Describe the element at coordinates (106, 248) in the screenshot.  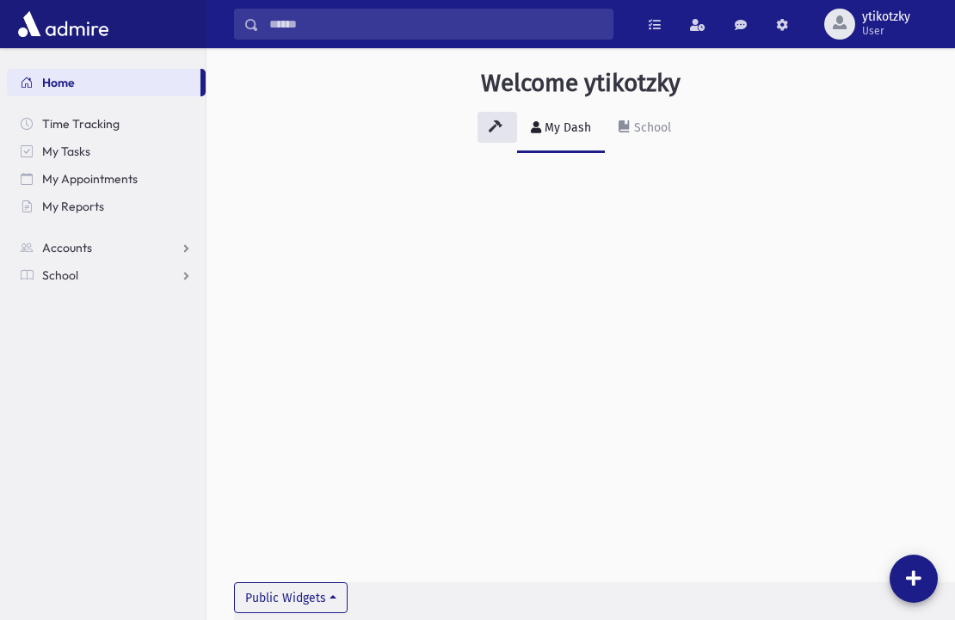
I see `a: Accounts` at that location.